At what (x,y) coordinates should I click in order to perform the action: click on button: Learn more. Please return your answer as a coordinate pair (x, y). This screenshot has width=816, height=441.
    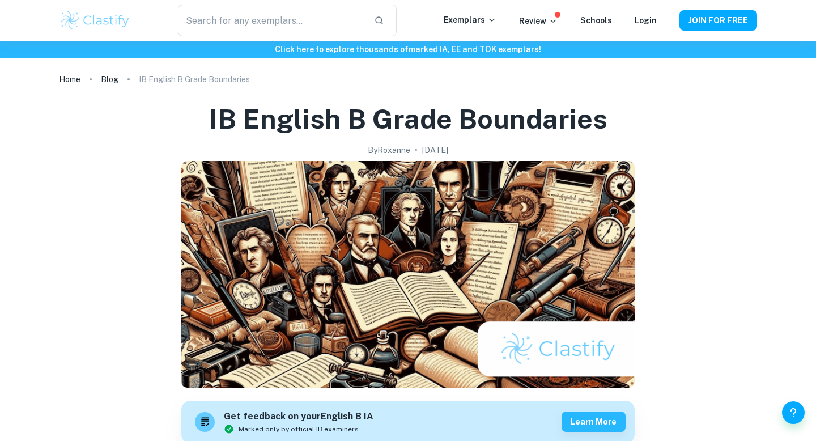
    Looking at the image, I should click on (593, 422).